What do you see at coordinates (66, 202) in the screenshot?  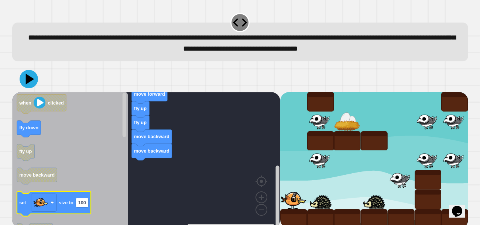 I see `text: size to` at bounding box center [66, 202].